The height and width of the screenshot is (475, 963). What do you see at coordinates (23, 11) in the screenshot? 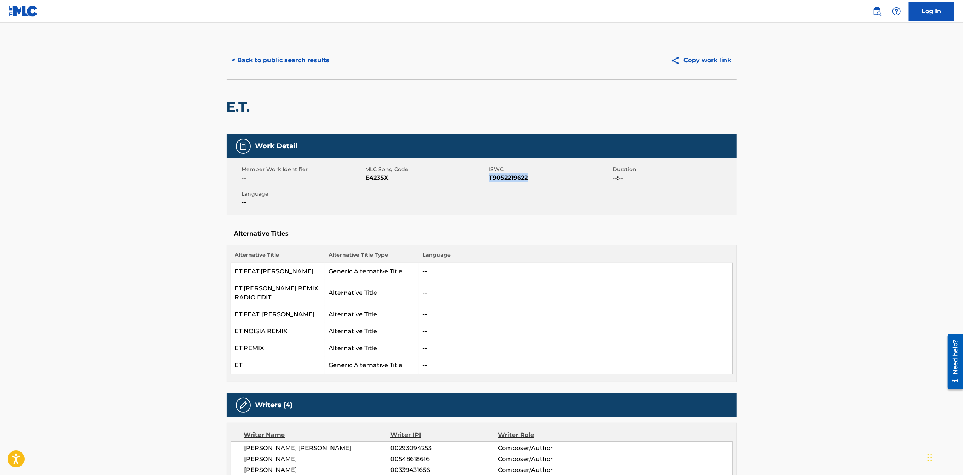
I see `img: MLC Logo` at bounding box center [23, 11].